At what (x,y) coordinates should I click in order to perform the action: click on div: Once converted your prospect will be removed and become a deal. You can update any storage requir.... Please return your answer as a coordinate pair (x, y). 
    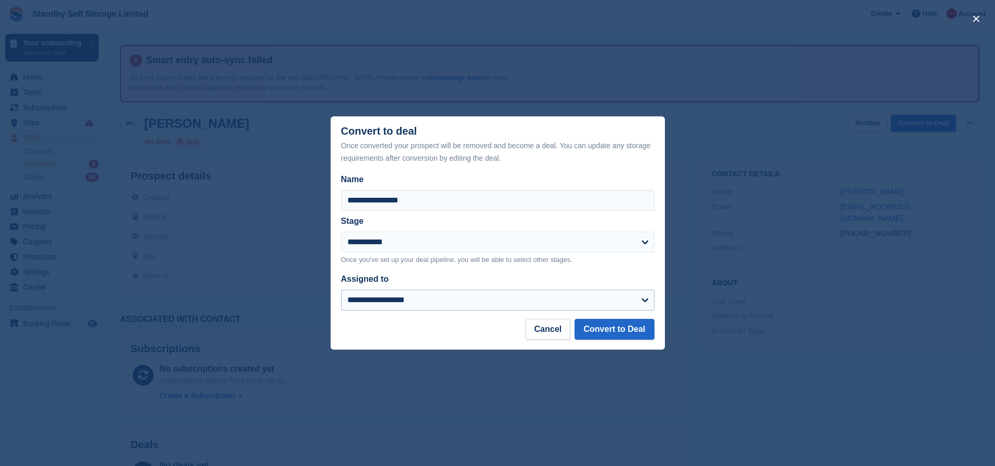
    Looking at the image, I should click on (498, 152).